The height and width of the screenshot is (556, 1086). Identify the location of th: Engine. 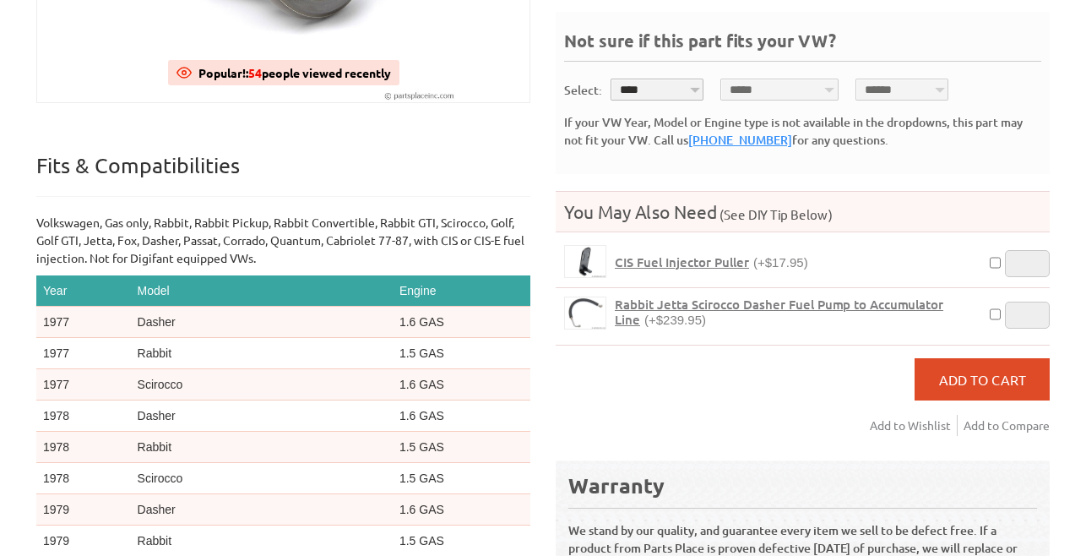
(461, 290).